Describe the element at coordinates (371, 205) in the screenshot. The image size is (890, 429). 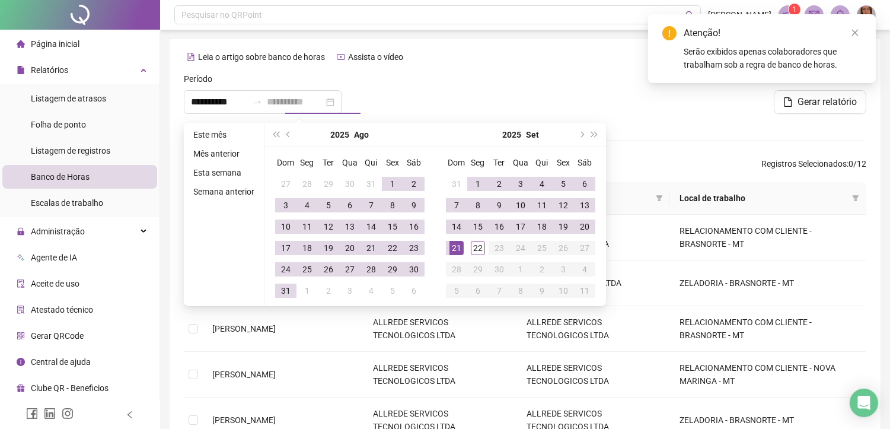
I see `td: 2025-08-07` at that location.